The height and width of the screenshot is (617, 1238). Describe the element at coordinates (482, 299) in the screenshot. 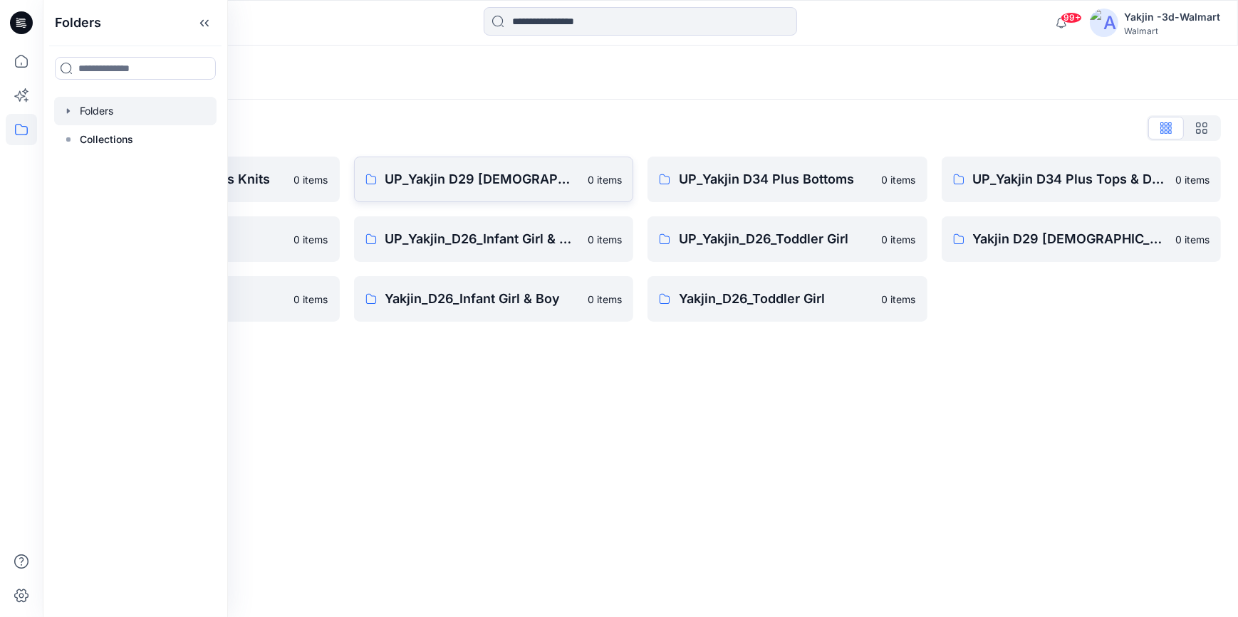

I see `p: Yakjin_D26_Infant Girl & Boy` at that location.